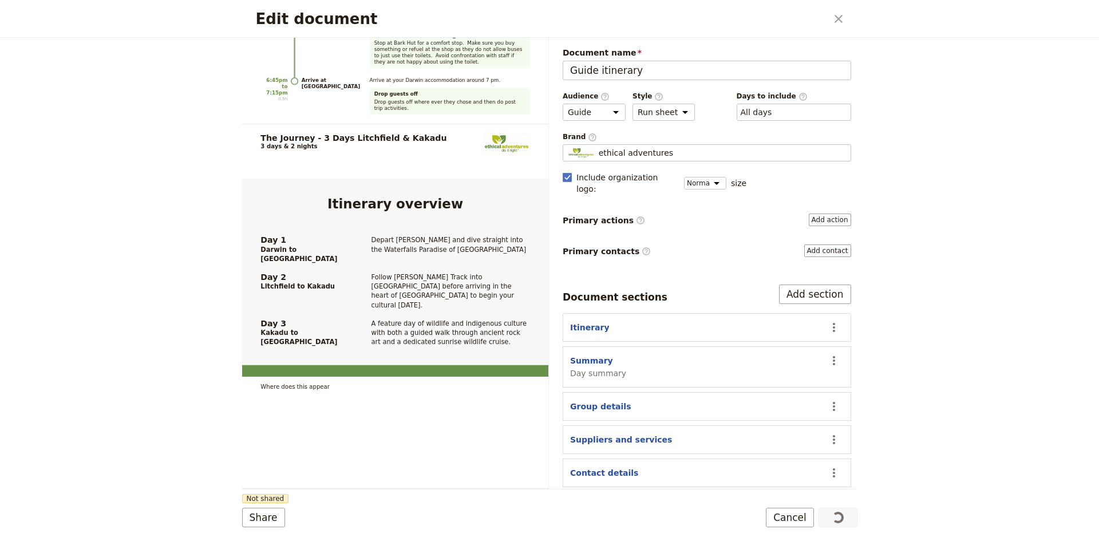 This screenshot has width=1099, height=541. I want to click on button: Primary contacts​, so click(827, 251).